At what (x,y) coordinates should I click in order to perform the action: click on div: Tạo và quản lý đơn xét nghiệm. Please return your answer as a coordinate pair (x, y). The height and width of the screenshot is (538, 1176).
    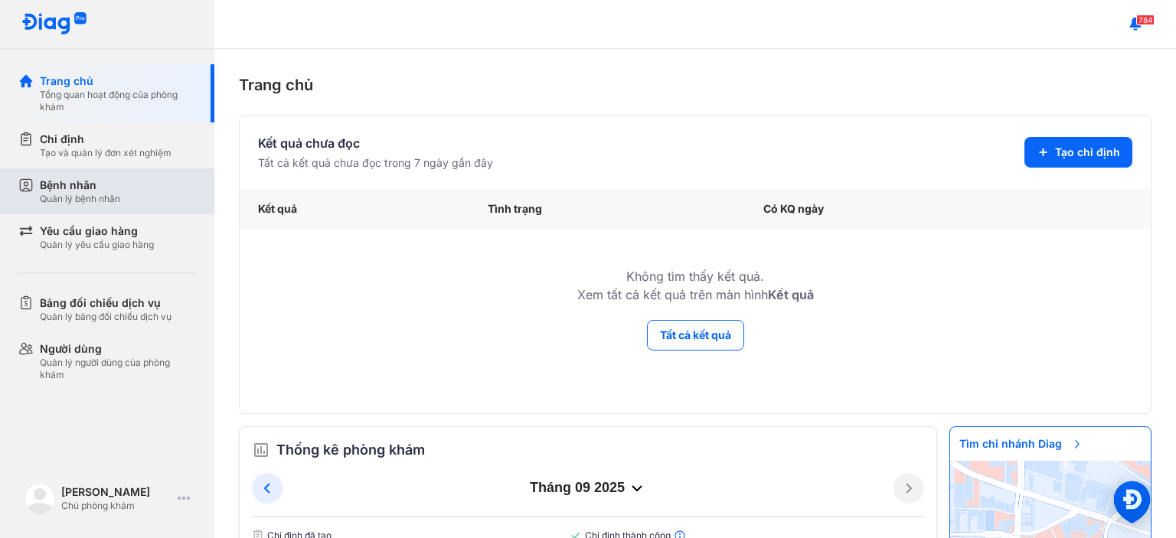
    Looking at the image, I should click on (106, 153).